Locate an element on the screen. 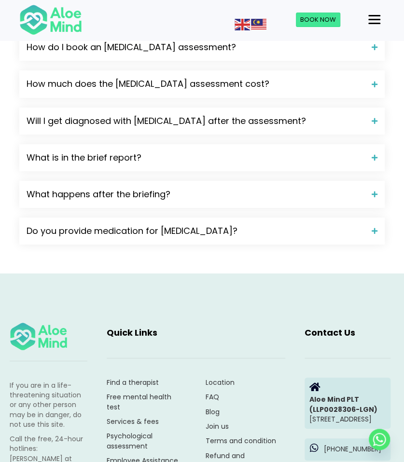 This screenshot has height=462, width=404. a: Whatsapp is located at coordinates (379, 440).